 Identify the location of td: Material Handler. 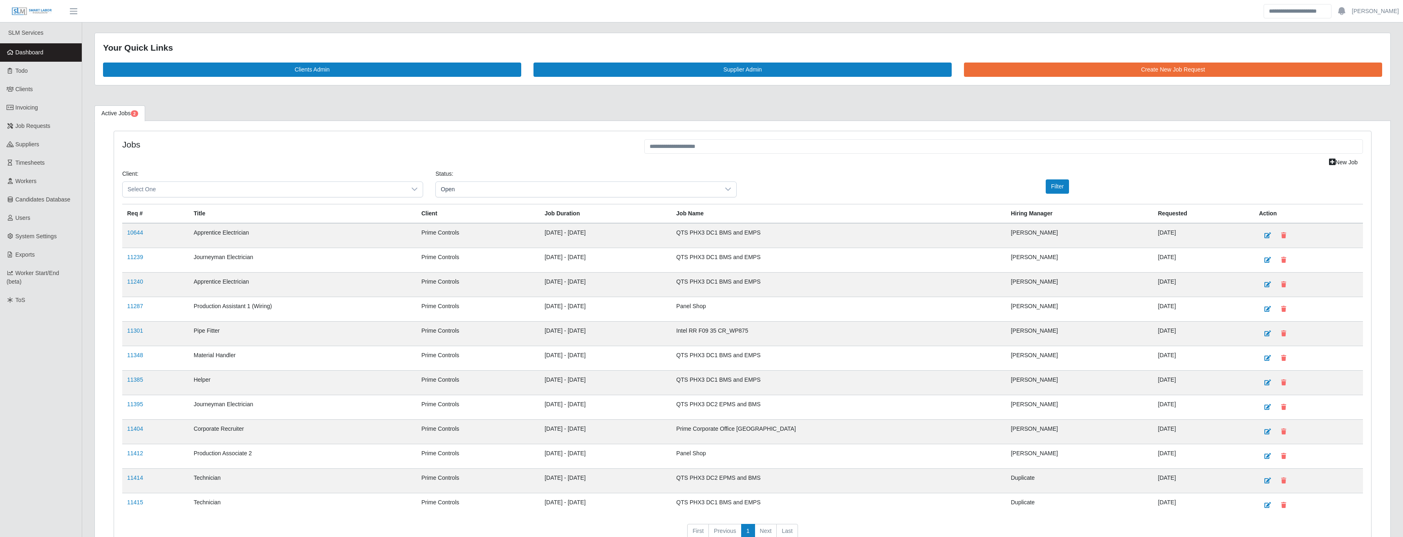
(303, 358).